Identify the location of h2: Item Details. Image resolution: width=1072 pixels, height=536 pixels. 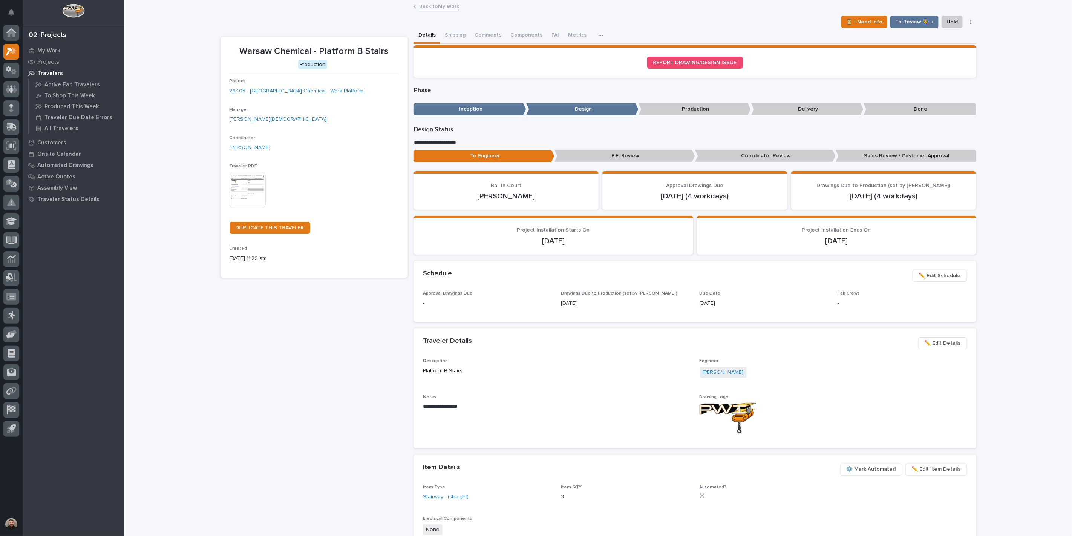
(442, 468).